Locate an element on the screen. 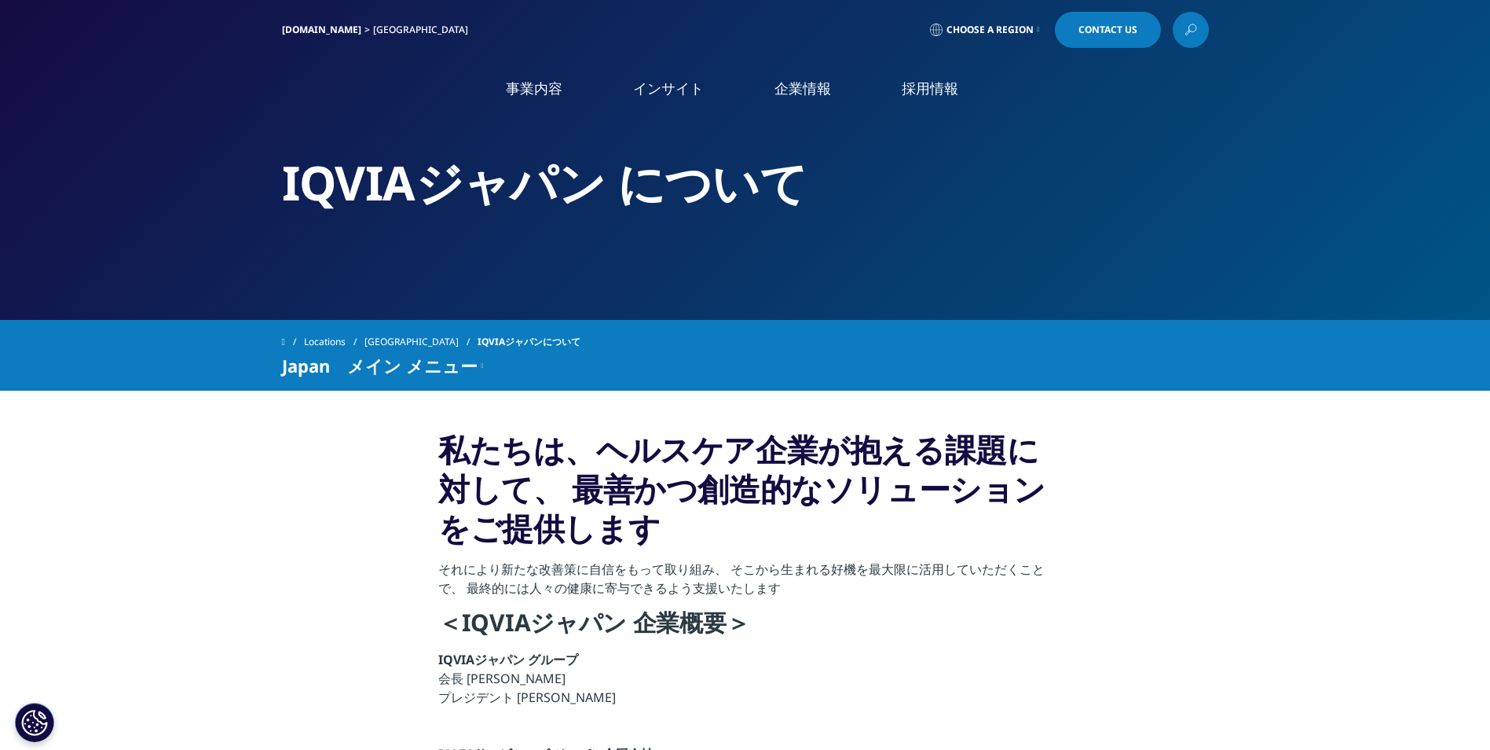 The width and height of the screenshot is (1490, 750). h2: IQVIAジャパン について is located at coordinates (746, 182).